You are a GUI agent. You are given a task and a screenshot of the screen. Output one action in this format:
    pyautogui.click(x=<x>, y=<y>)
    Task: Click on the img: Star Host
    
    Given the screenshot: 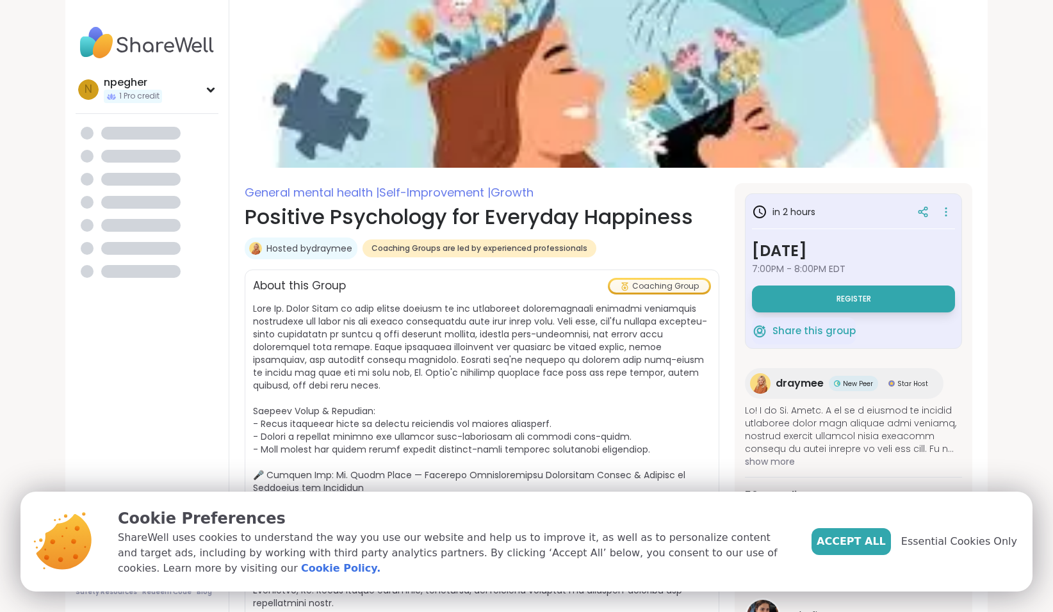 What is the action you would take?
    pyautogui.click(x=892, y=384)
    